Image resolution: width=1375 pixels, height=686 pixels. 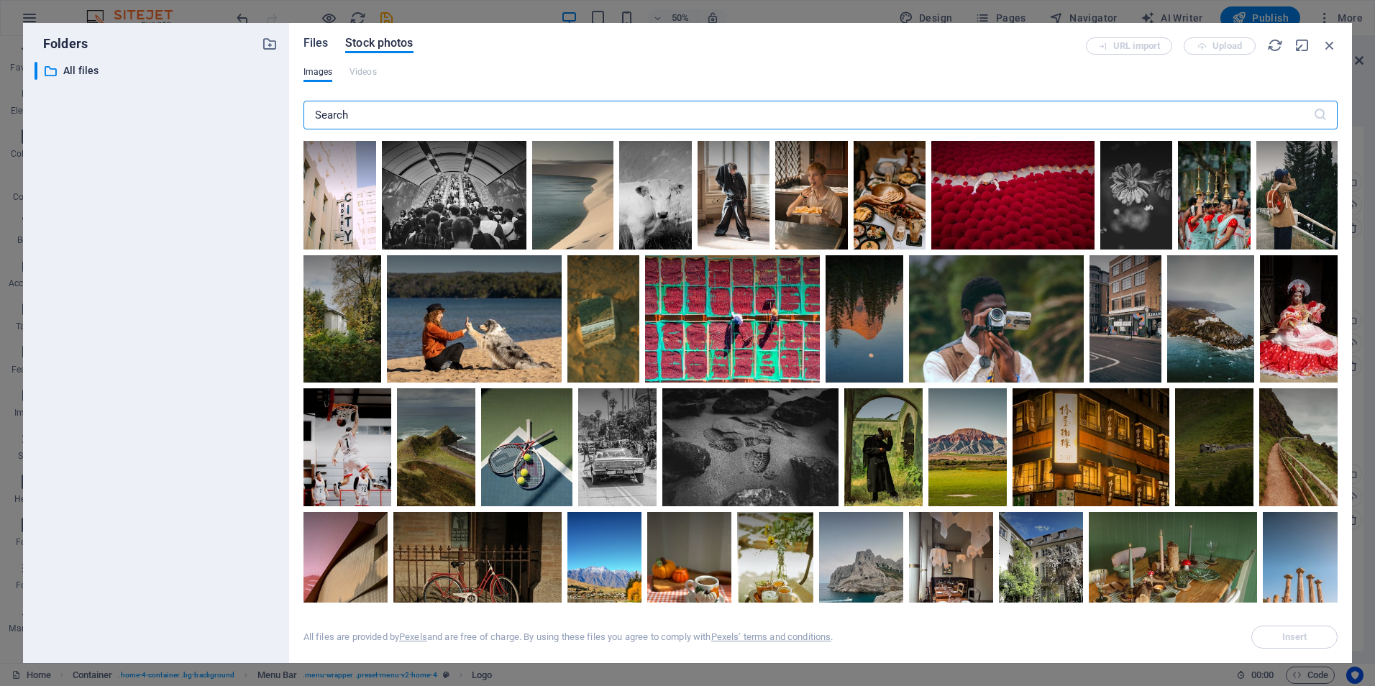 I want to click on i: Reload, so click(x=1275, y=45).